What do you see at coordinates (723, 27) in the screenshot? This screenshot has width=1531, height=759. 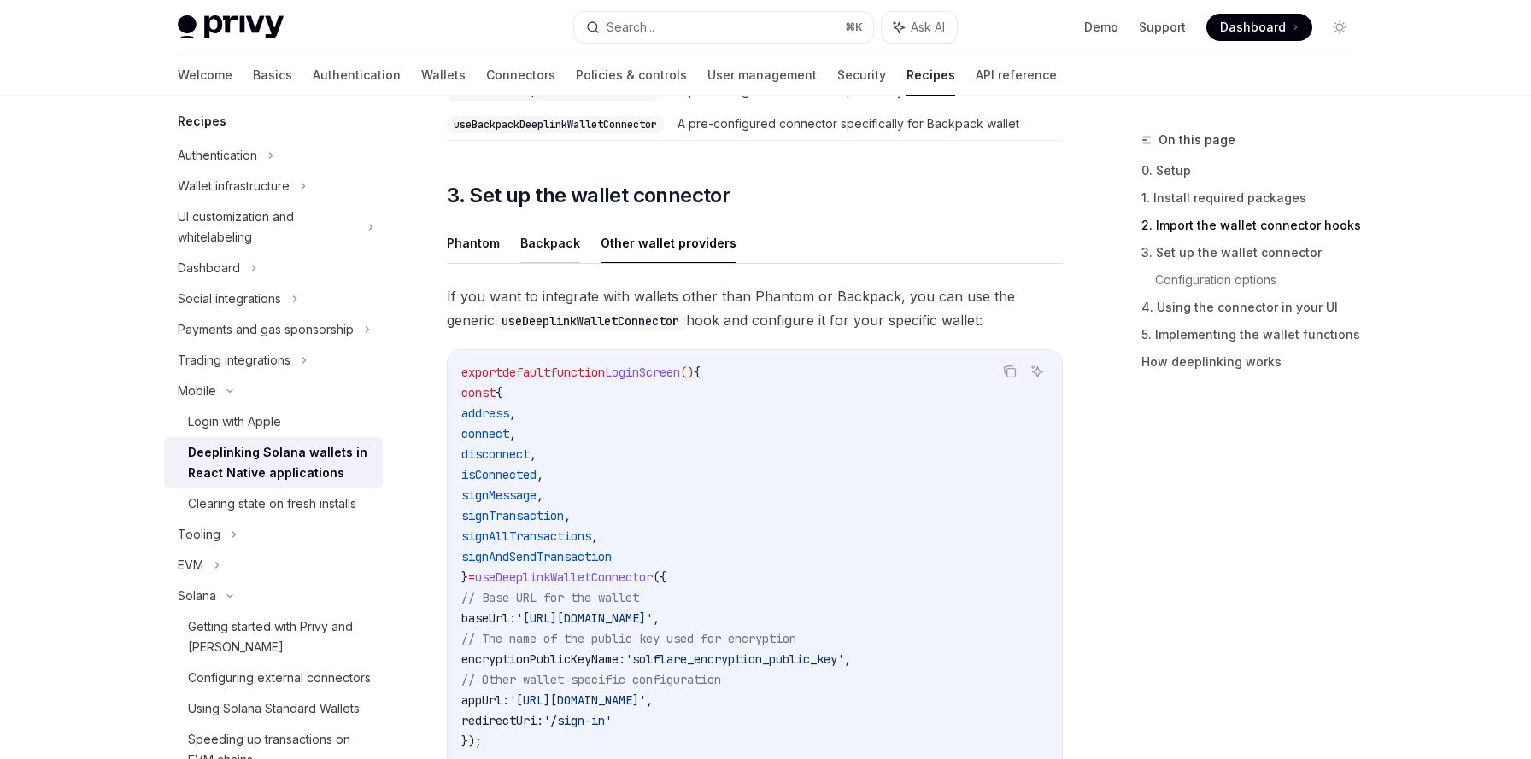 I see `button: Search...⌘K` at bounding box center [723, 27].